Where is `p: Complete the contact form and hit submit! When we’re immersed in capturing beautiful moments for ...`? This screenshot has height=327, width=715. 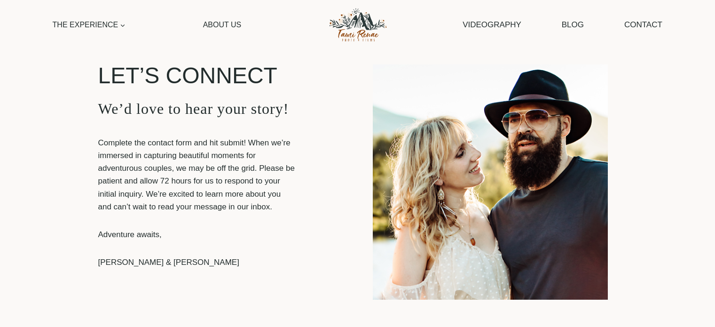 p: Complete the contact form and hit submit! When we’re immersed in capturing beautiful moments for ... is located at coordinates (197, 174).